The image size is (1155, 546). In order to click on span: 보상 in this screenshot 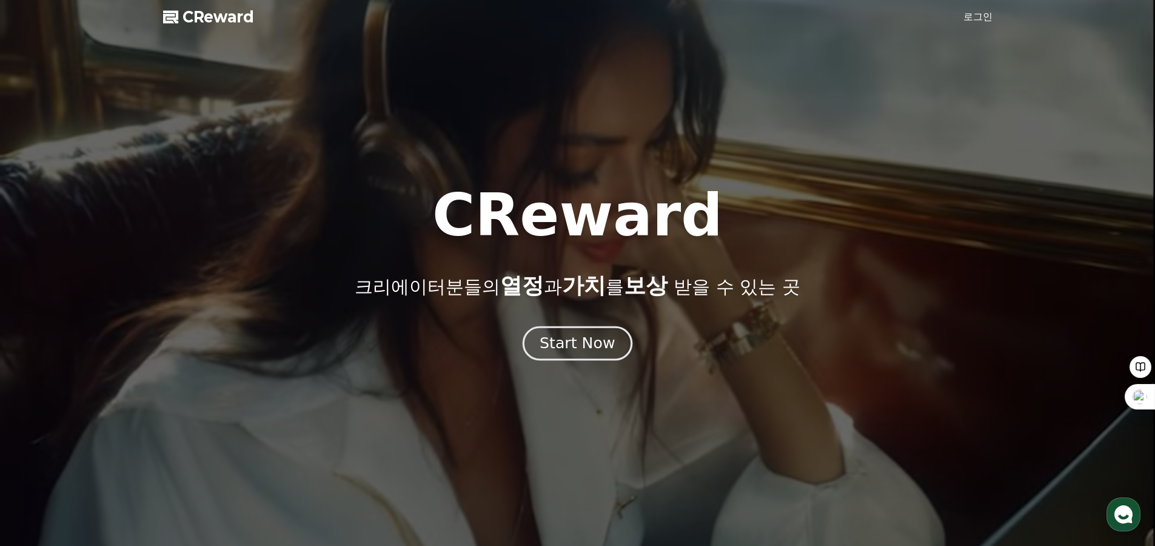, I will do `click(646, 285)`.